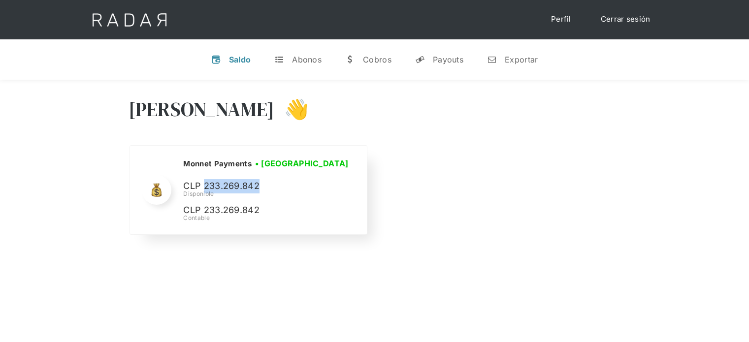 This screenshot has width=749, height=342. What do you see at coordinates (279, 60) in the screenshot?
I see `div: t` at bounding box center [279, 60].